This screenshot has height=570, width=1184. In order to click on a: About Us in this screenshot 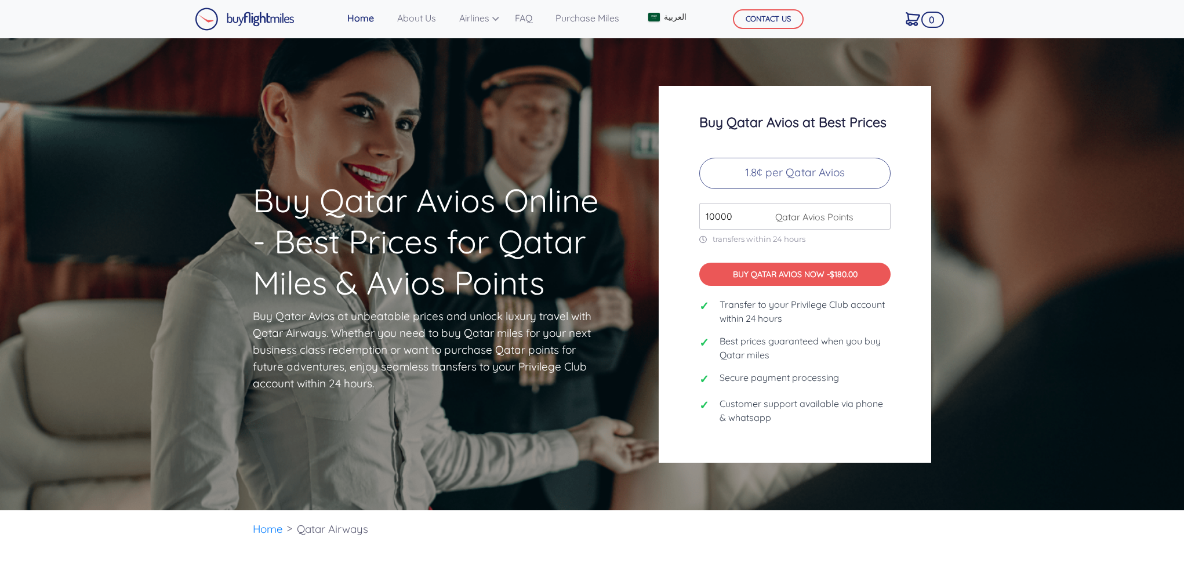, I will do `click(416, 18)`.